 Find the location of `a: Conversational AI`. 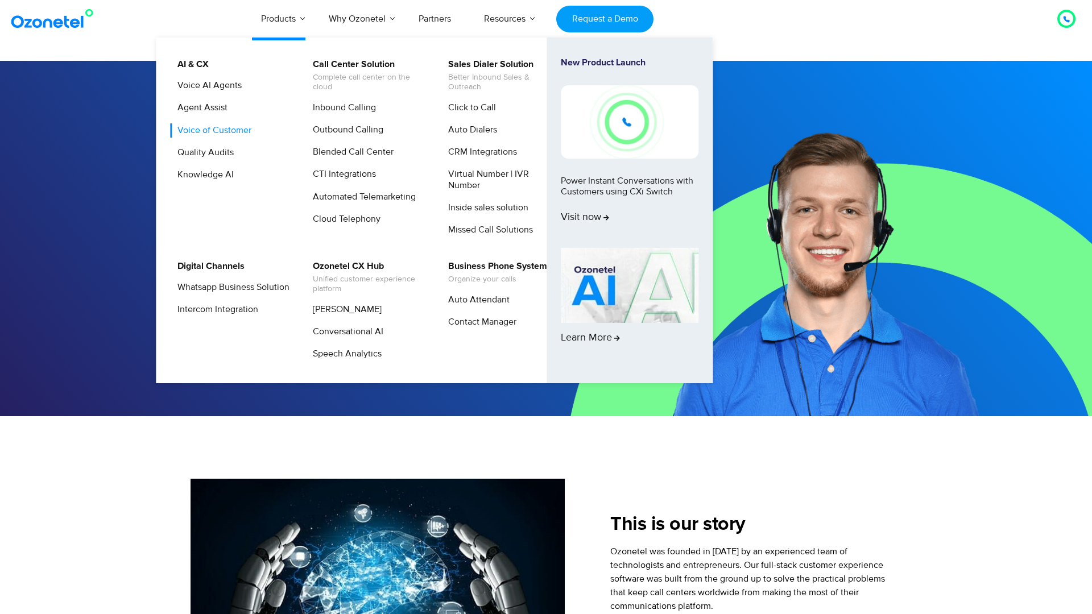

a: Conversational AI is located at coordinates (345, 331).